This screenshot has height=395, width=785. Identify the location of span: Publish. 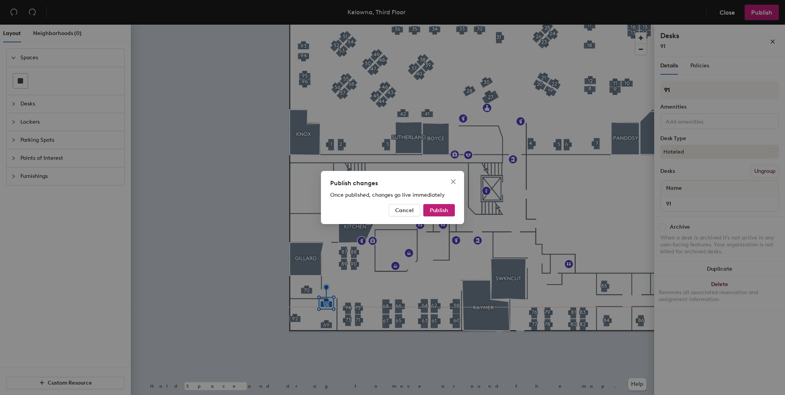
(439, 210).